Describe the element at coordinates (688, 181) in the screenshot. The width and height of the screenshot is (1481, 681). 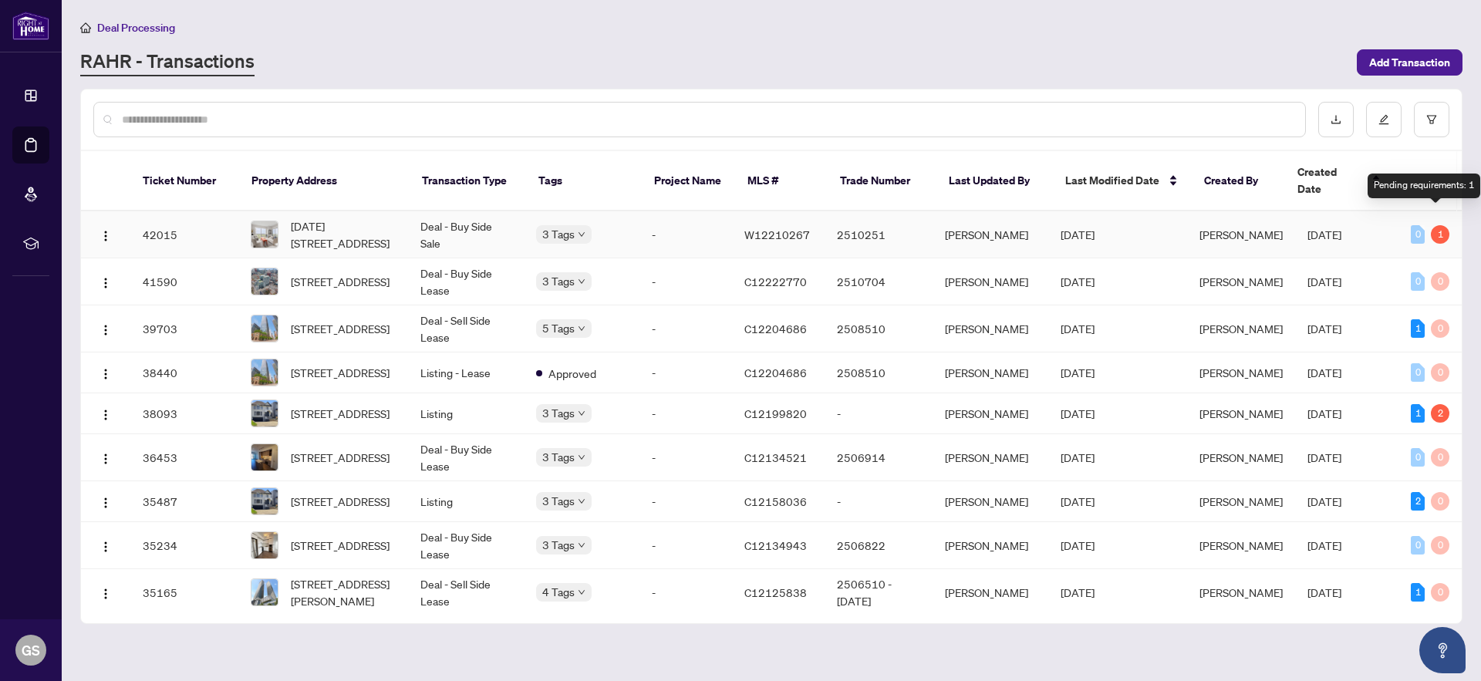
I see `th: Project Name` at that location.